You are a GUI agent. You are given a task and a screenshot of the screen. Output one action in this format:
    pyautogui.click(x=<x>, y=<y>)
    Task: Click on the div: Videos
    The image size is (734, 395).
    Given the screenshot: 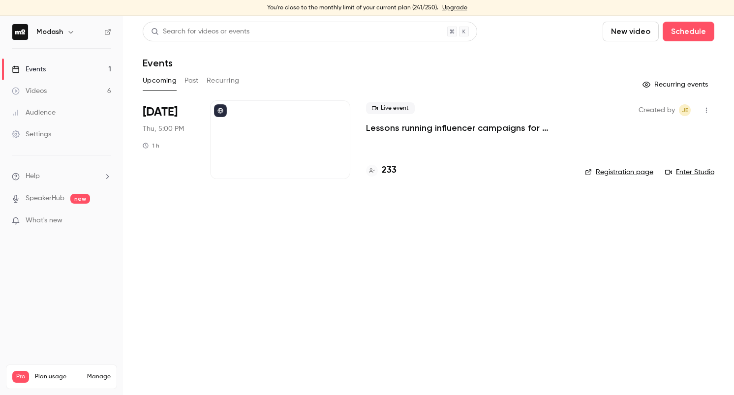 What is the action you would take?
    pyautogui.click(x=29, y=91)
    